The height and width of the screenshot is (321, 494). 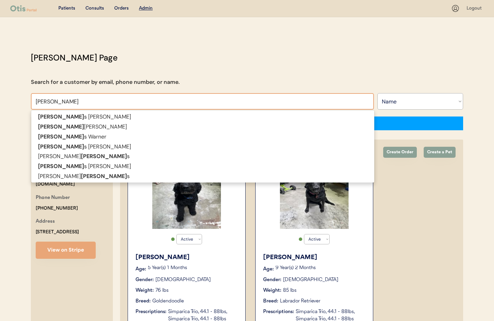 I want to click on button: Create a Pet, so click(x=440, y=152).